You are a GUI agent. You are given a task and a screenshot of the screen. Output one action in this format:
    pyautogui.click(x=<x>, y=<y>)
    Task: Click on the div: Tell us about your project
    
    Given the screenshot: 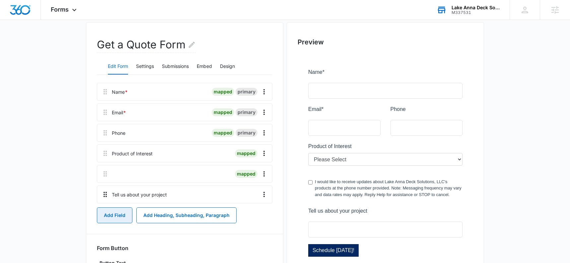 What is the action you would take?
    pyautogui.click(x=139, y=195)
    